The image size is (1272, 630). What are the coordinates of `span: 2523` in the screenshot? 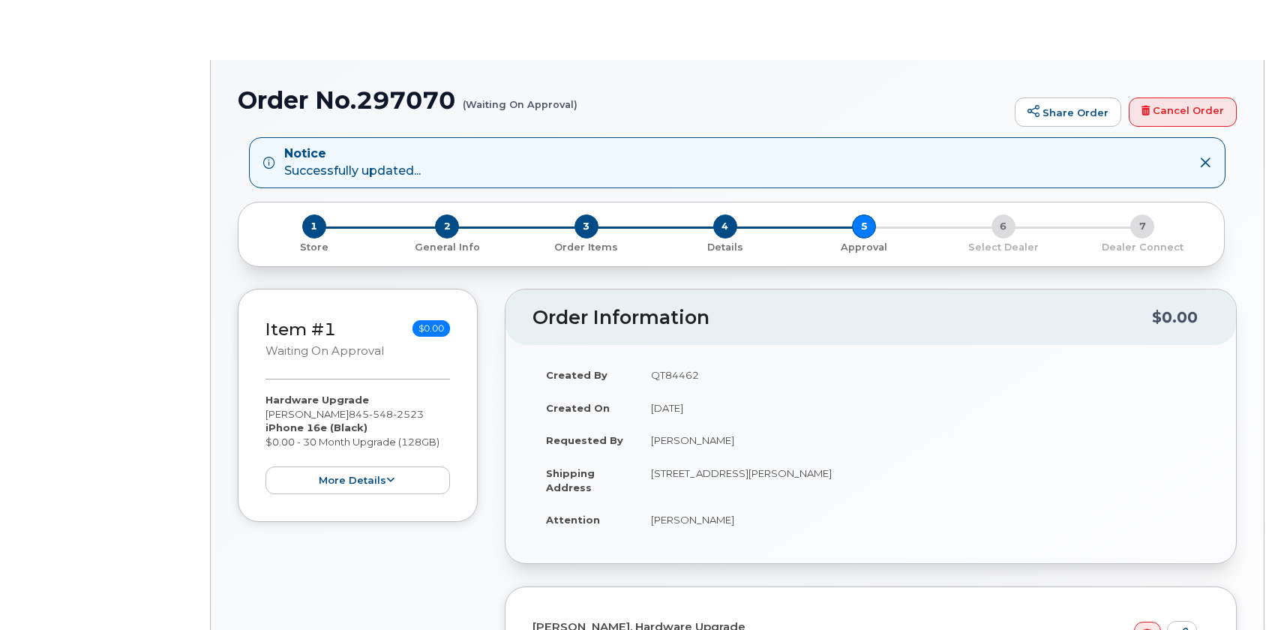 It's located at (408, 414).